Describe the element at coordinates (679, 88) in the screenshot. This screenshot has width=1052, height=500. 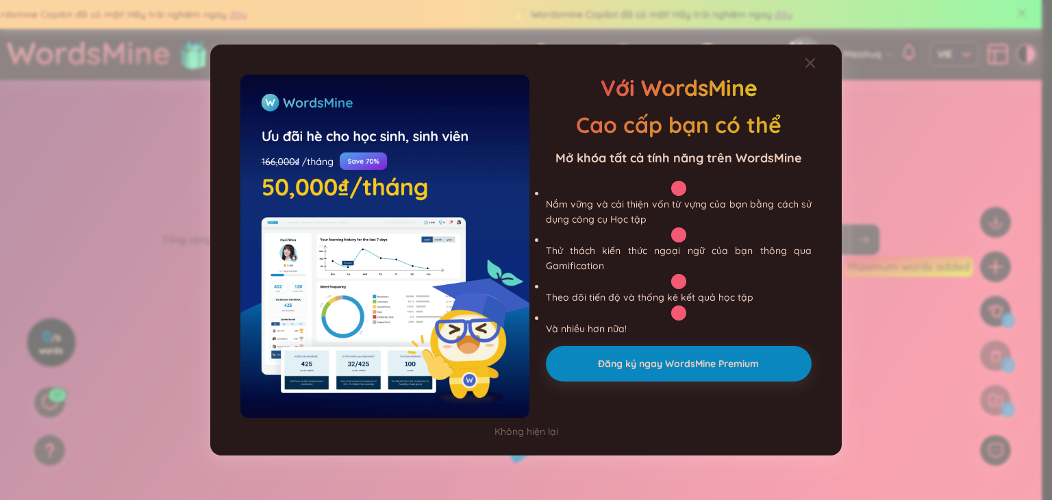
I see `span: Với WordsMine` at that location.